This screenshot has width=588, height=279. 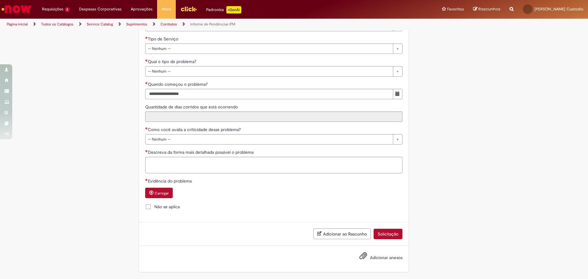 I want to click on button: Solicitação, so click(x=388, y=234).